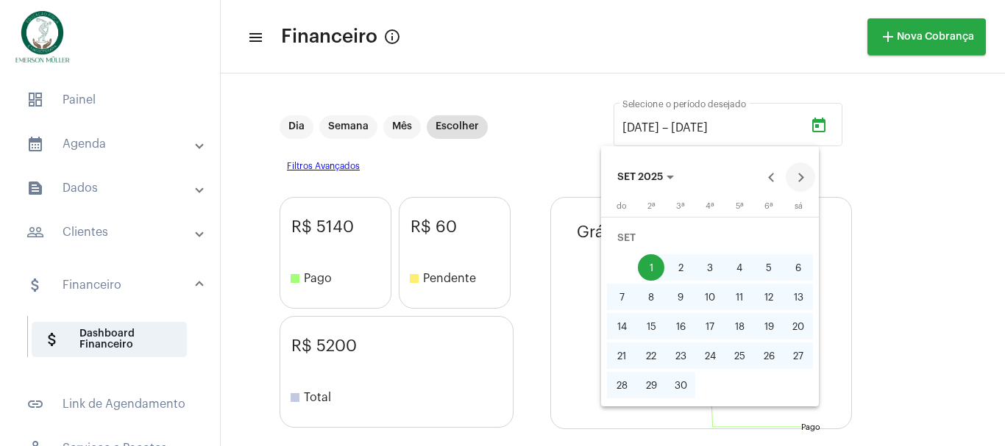  What do you see at coordinates (798, 297) in the screenshot?
I see `button: 13 de setembro de 2025` at bounding box center [798, 297].